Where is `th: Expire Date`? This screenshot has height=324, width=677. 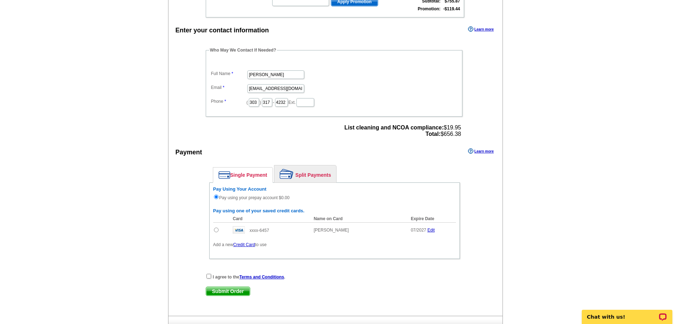 th: Expire Date is located at coordinates (431, 218).